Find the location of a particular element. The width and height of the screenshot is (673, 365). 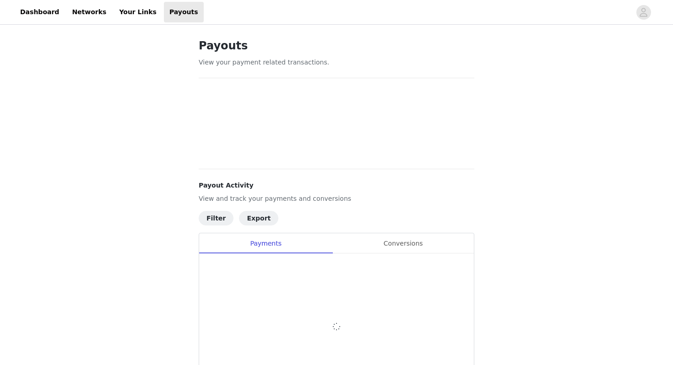

div: Payments is located at coordinates (265, 243).